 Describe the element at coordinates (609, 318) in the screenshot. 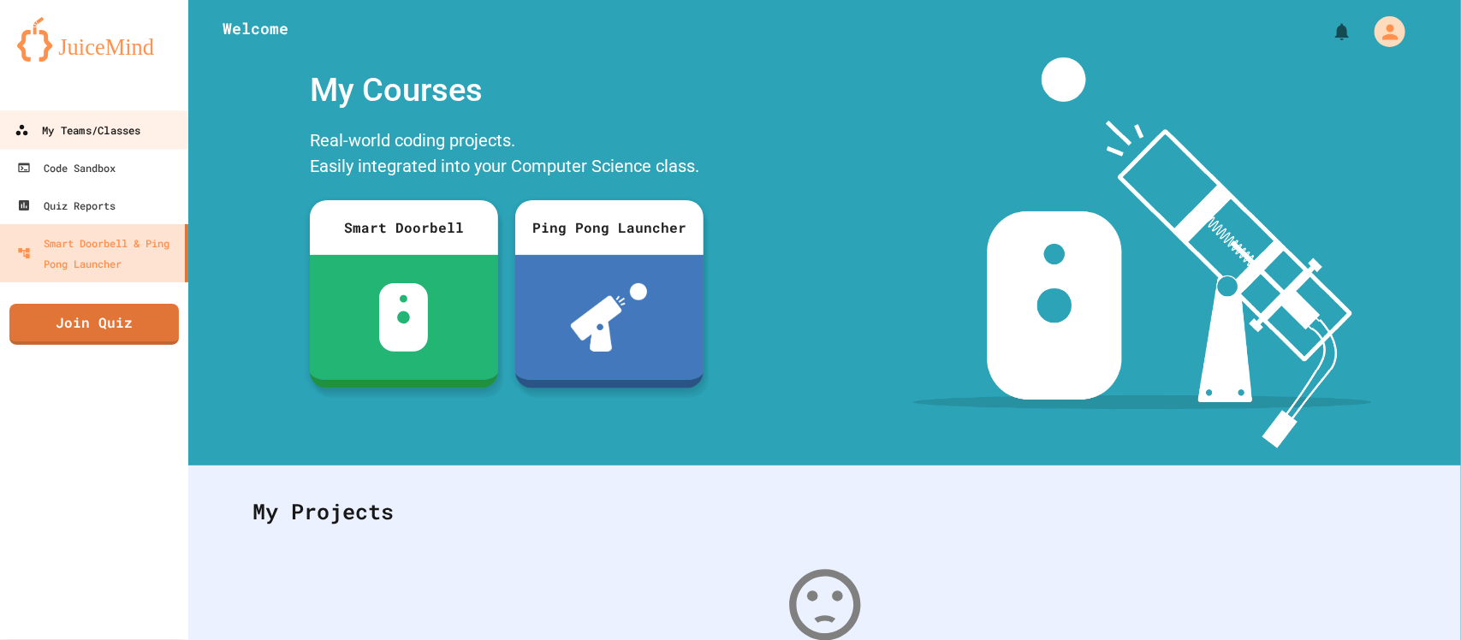

I see `img: ppl-with-ball.png` at that location.